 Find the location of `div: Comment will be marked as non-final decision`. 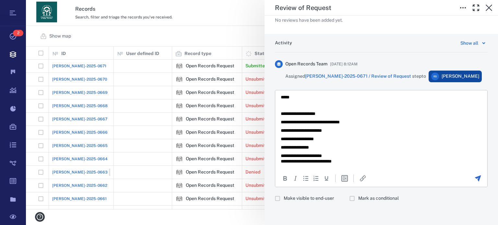

div: Comment will be marked as non-final decision is located at coordinates (377, 199).